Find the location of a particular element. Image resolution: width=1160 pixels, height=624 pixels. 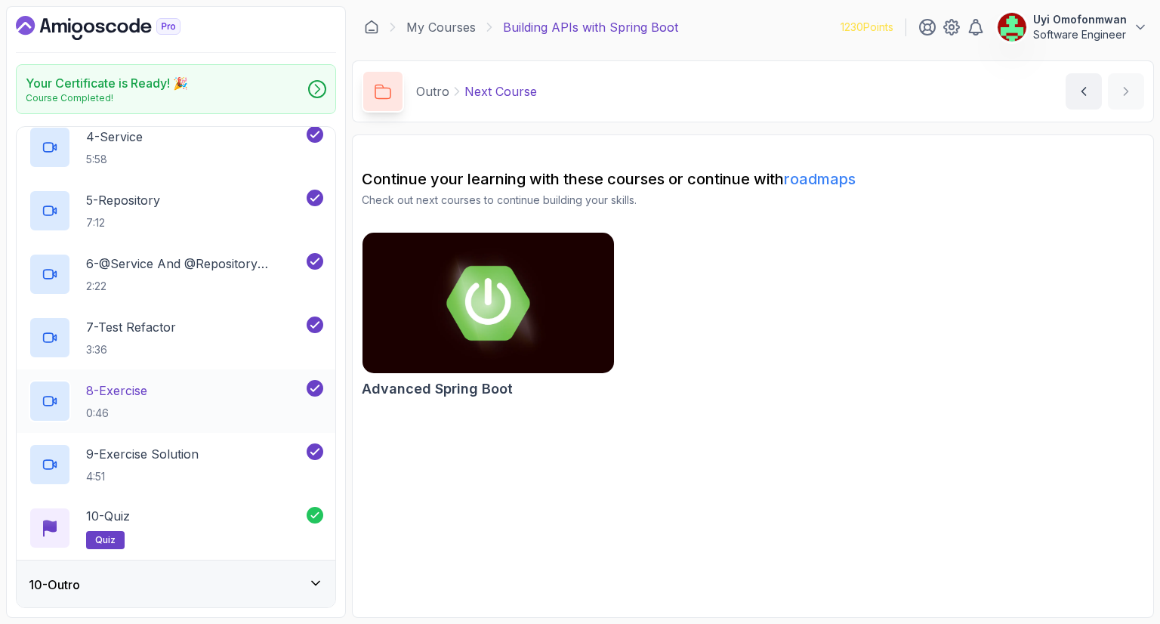

p: Check out next courses to continue building your skills. is located at coordinates (753, 200).